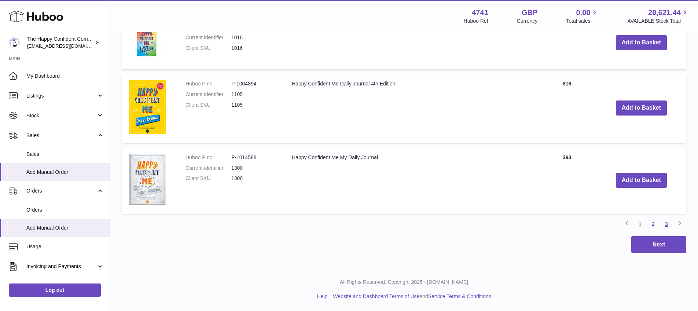  Describe the element at coordinates (65, 76) in the screenshot. I see `span: My Dashboard` at that location.